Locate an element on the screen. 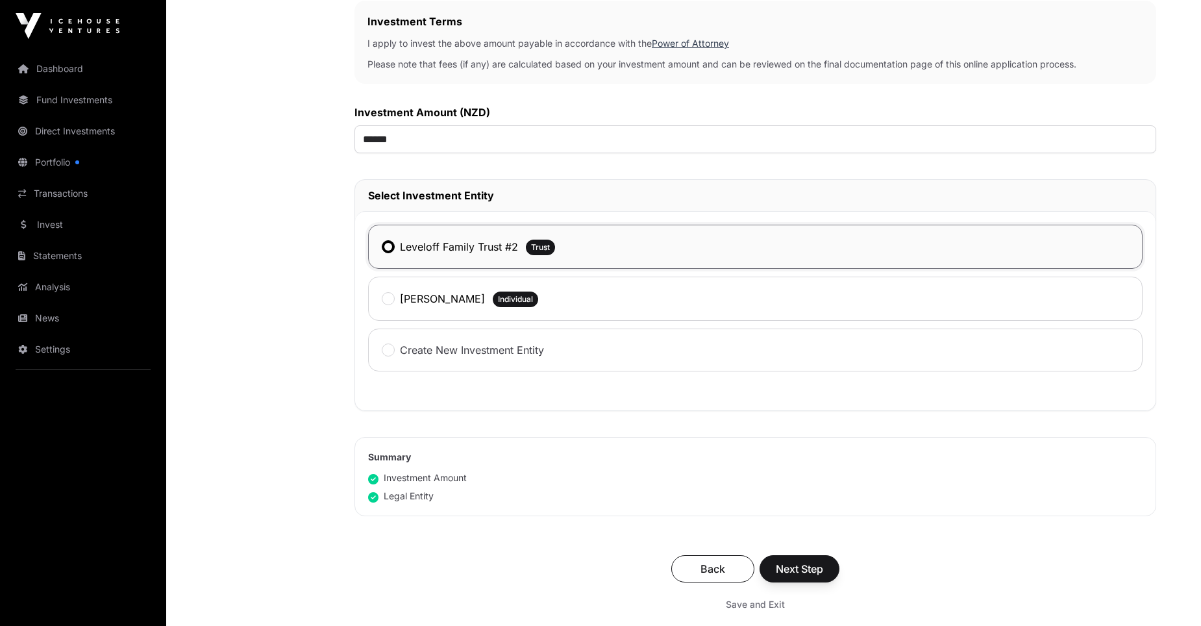 The width and height of the screenshot is (1201, 626). a: Power of Attorney is located at coordinates (690, 43).